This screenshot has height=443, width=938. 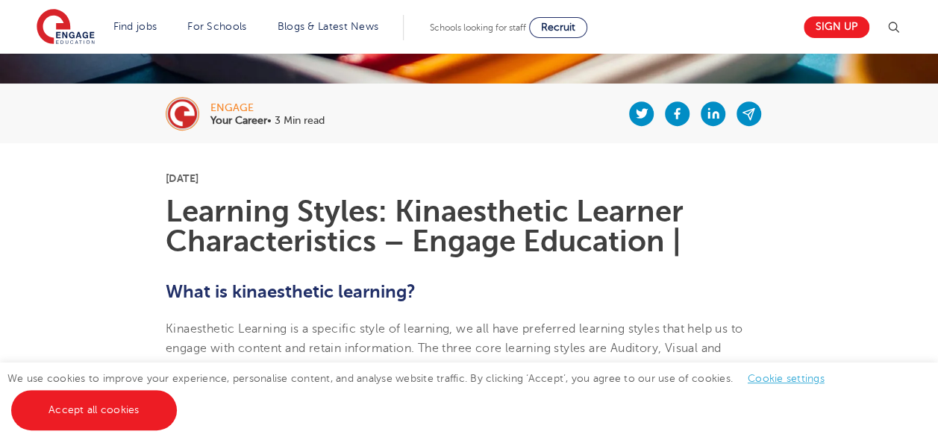 What do you see at coordinates (216, 26) in the screenshot?
I see `a: For Schools` at bounding box center [216, 26].